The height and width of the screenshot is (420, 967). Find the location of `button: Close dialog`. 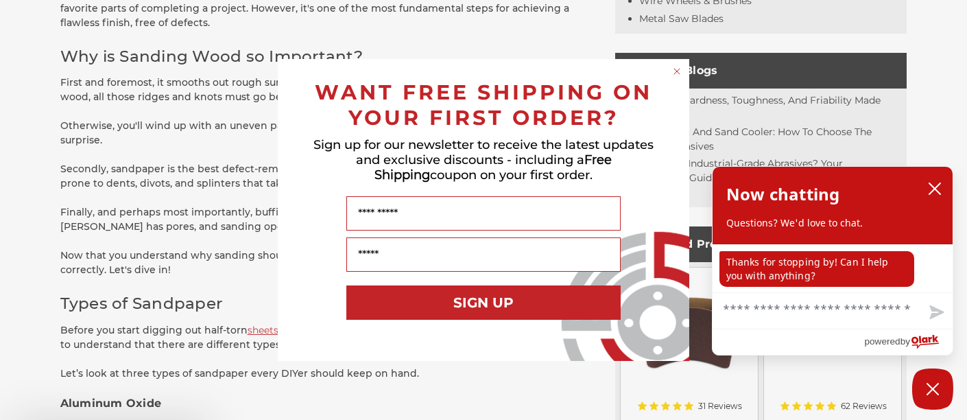

button: Close dialog is located at coordinates (677, 71).